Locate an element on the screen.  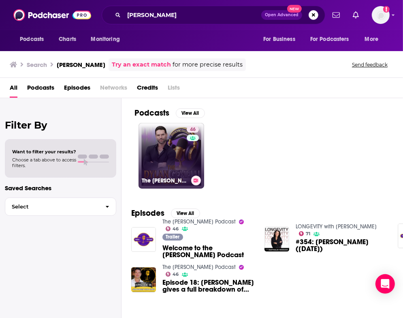
a: Charts is located at coordinates (67, 39).